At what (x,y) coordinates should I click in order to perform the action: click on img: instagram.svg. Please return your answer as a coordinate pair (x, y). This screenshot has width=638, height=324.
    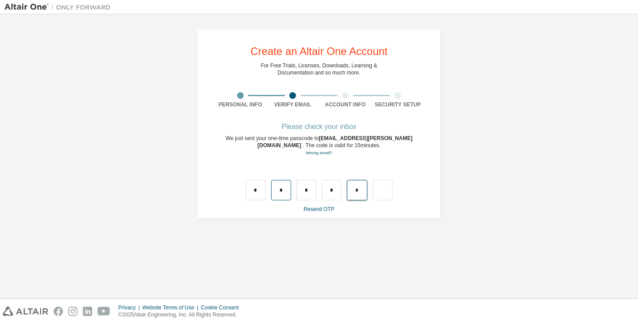
    Looking at the image, I should click on (73, 311).